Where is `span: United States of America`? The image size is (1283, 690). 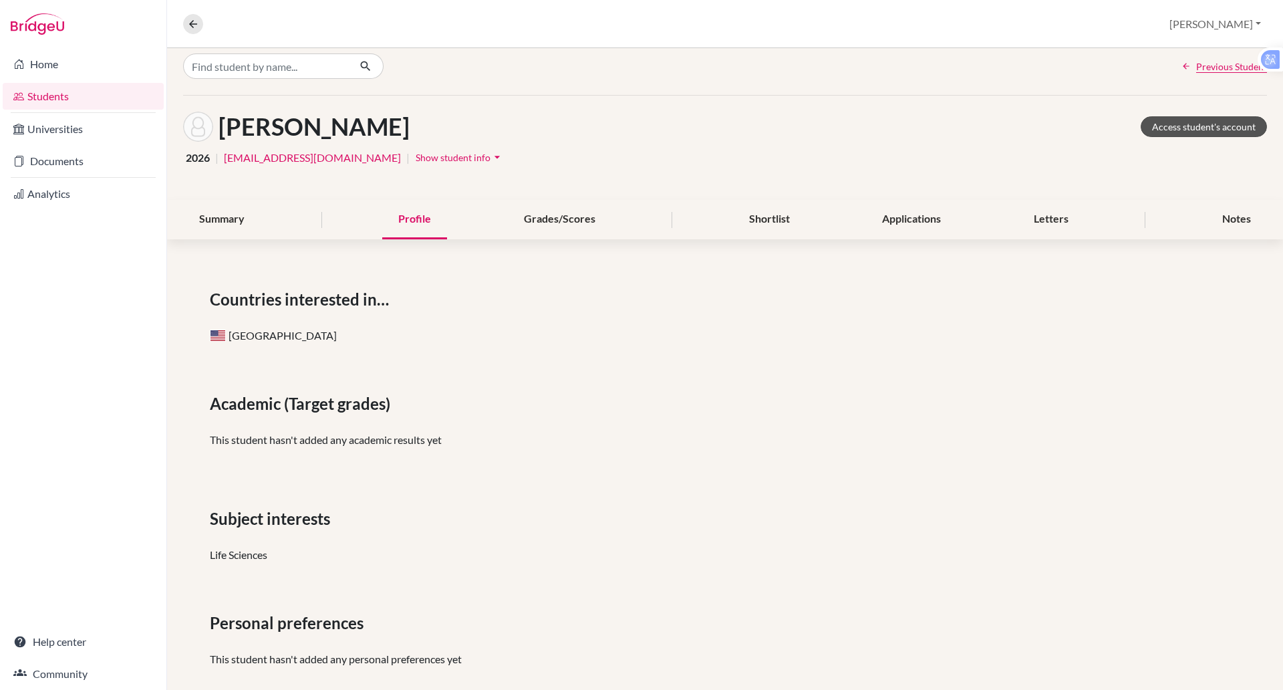
span: United States of America is located at coordinates (218, 335).